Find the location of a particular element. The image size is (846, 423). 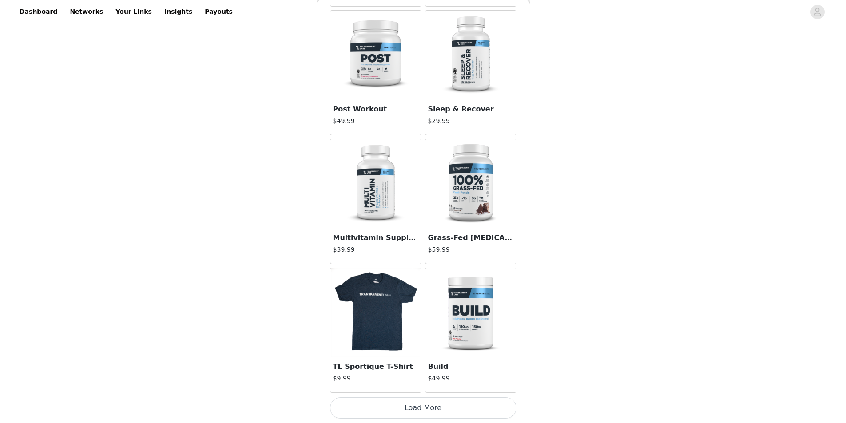

h3: Sleep & Recover is located at coordinates (471, 109).